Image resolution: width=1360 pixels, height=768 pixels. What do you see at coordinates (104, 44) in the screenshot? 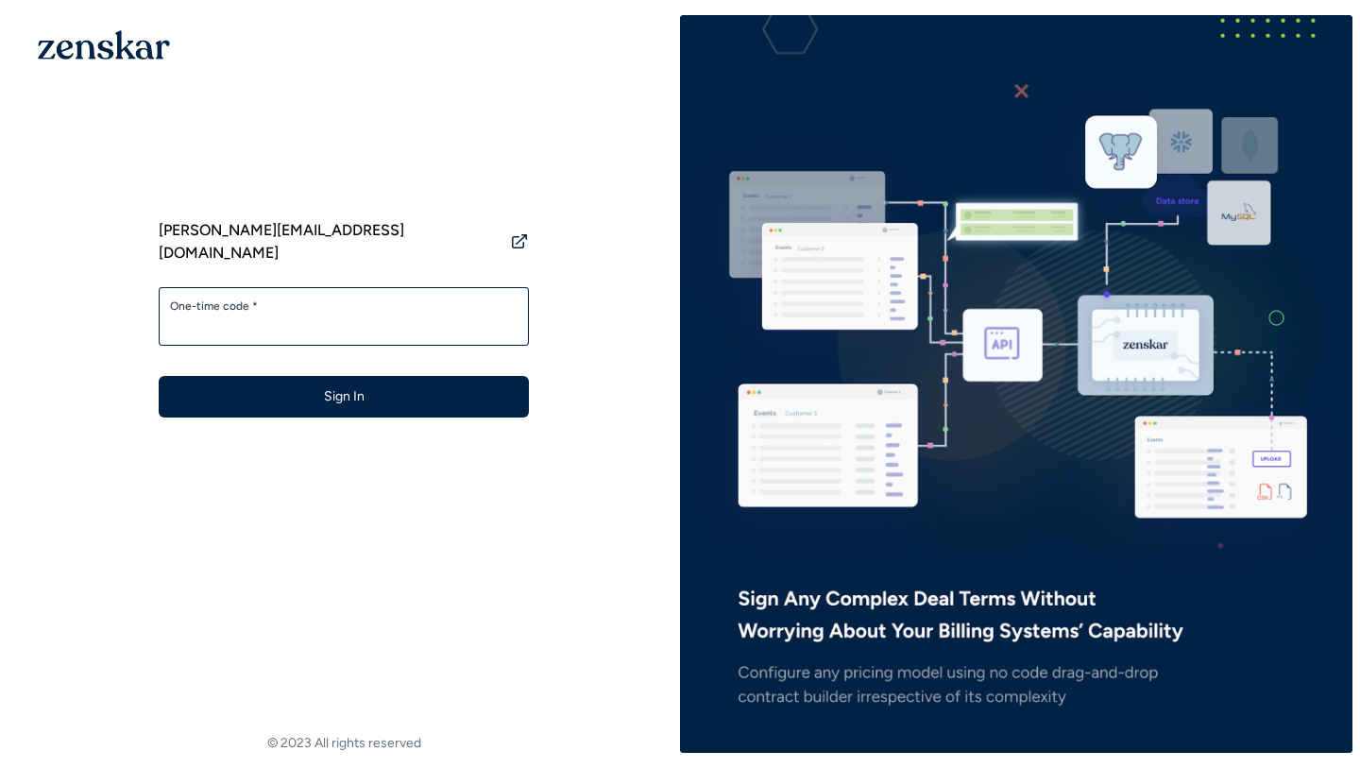
I see `img: 1OGAJ2xQqyY4LXKgY66KYq0eOWRCkrZdAb3gUhuVAqdWPZE9SRJmCz+oDMSn4zDLXe31Ii730ItAGKgCKgCCgCikA4Av8PJUP...` at bounding box center [104, 44].